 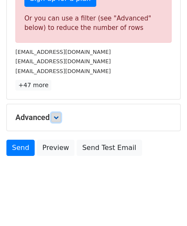 What do you see at coordinates (93, 117) in the screenshot?
I see `h5: Advanced` at bounding box center [93, 117].